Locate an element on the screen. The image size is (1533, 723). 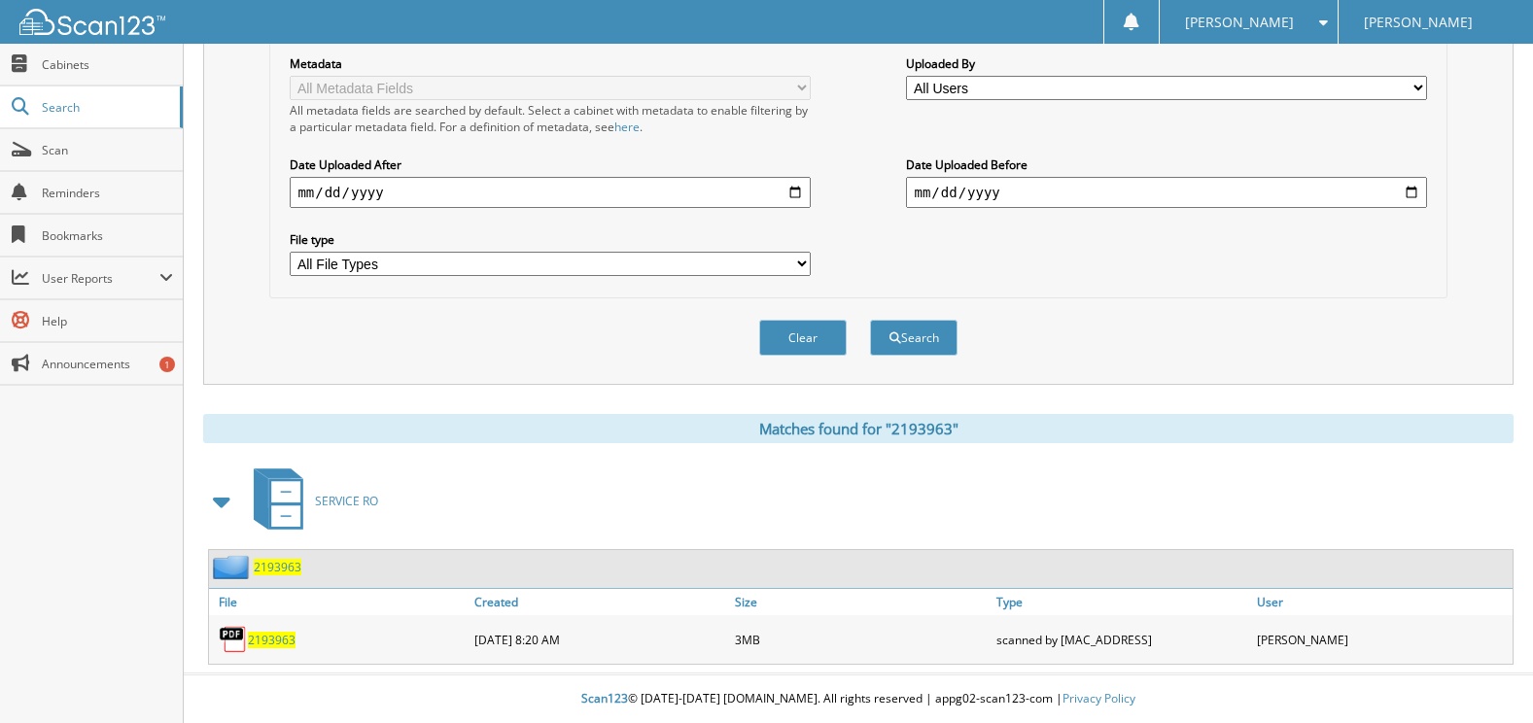
button: Clear is located at coordinates (803, 337).